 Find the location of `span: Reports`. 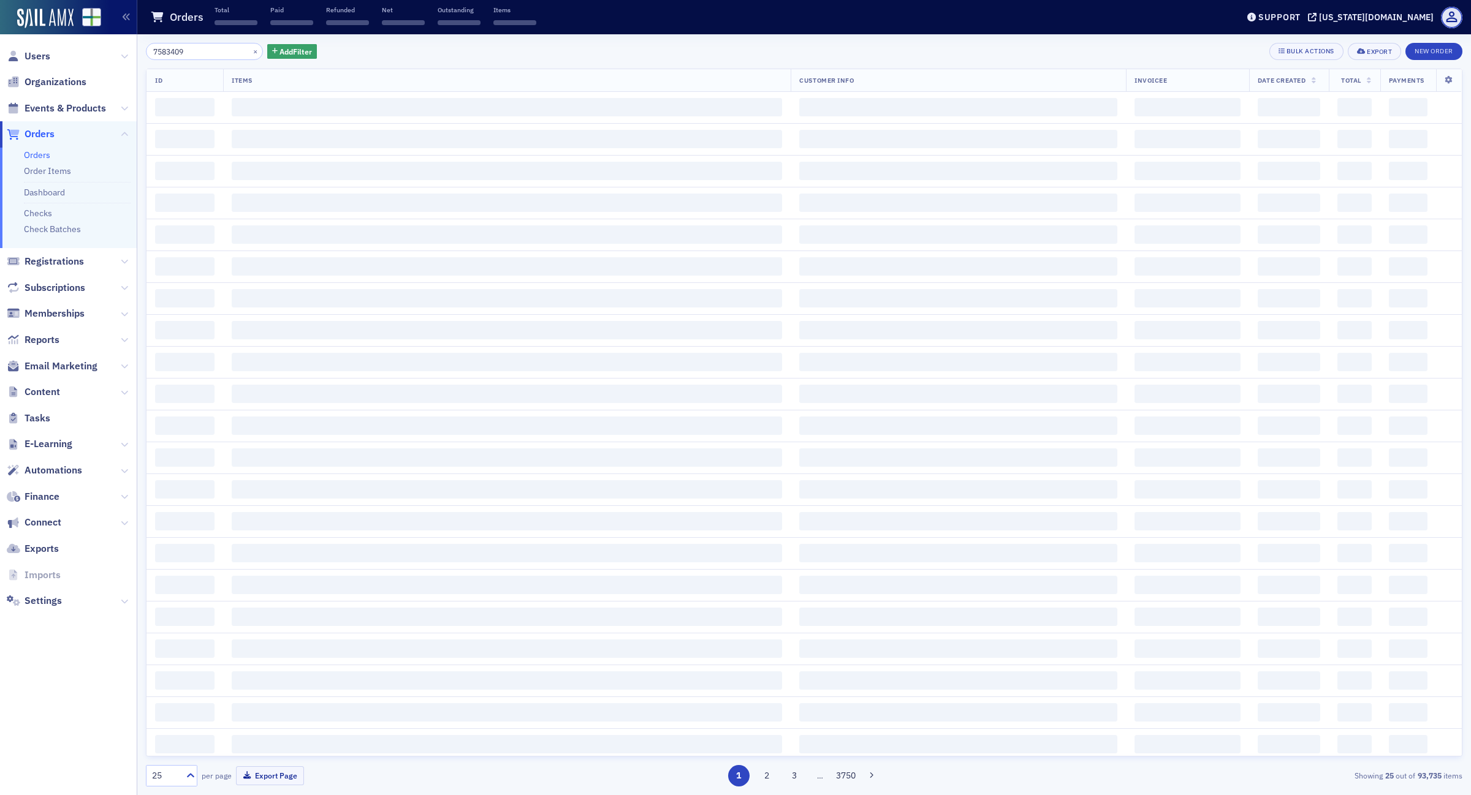

span: Reports is located at coordinates (42, 340).